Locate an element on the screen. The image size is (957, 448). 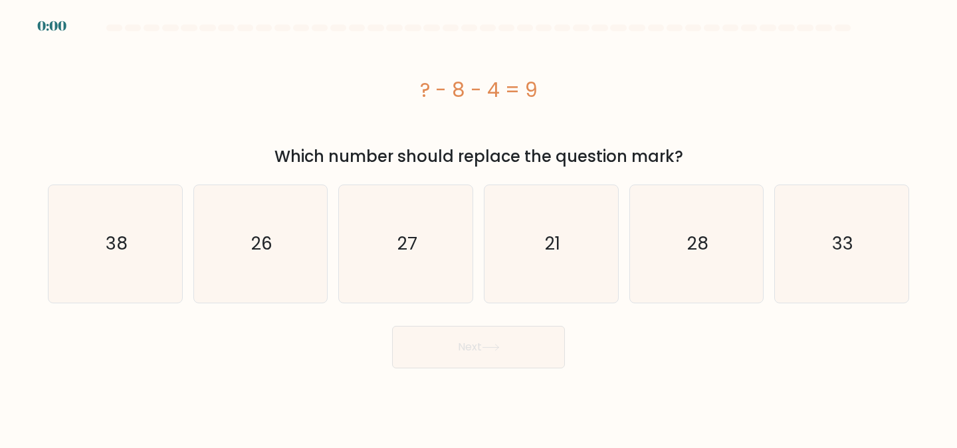
text: 33 is located at coordinates (842, 243).